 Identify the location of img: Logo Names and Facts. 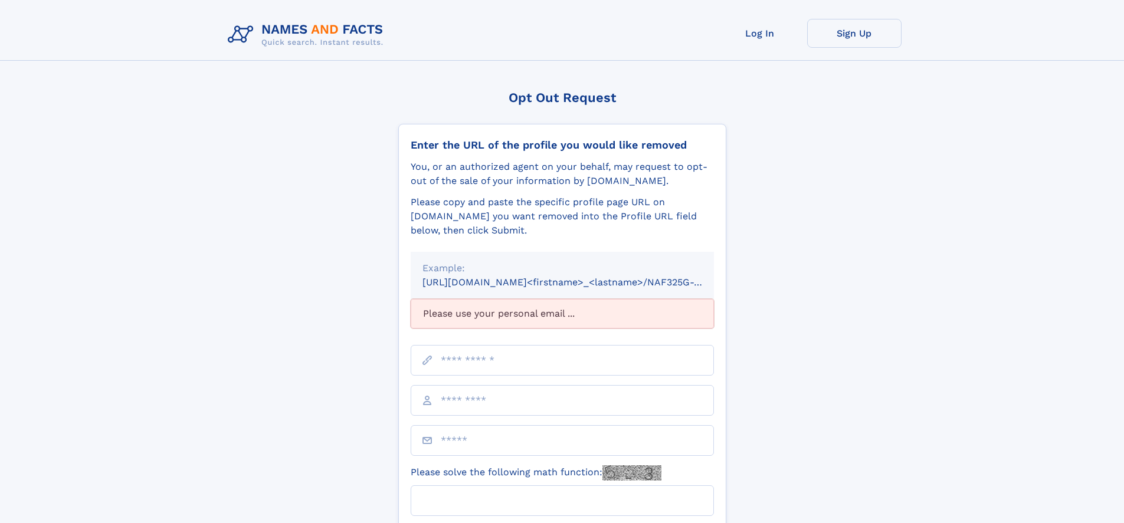
(308, 35).